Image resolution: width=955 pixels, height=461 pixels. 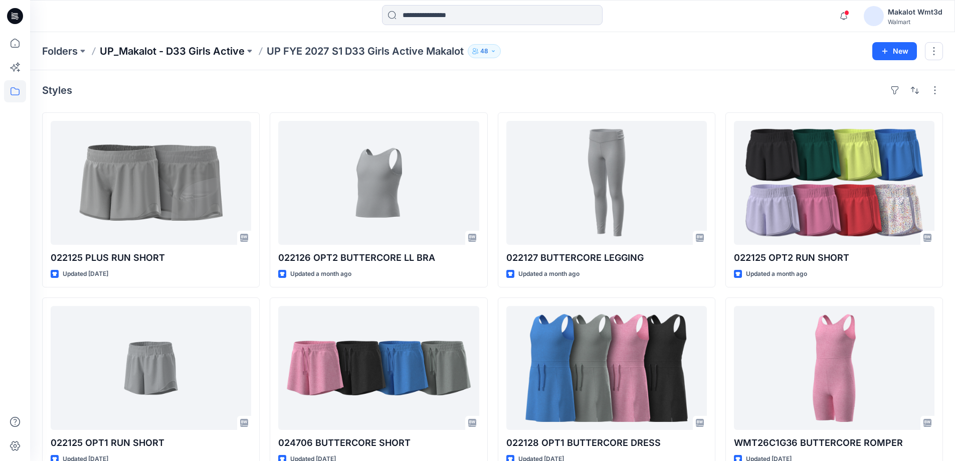 I want to click on p: 48, so click(x=484, y=51).